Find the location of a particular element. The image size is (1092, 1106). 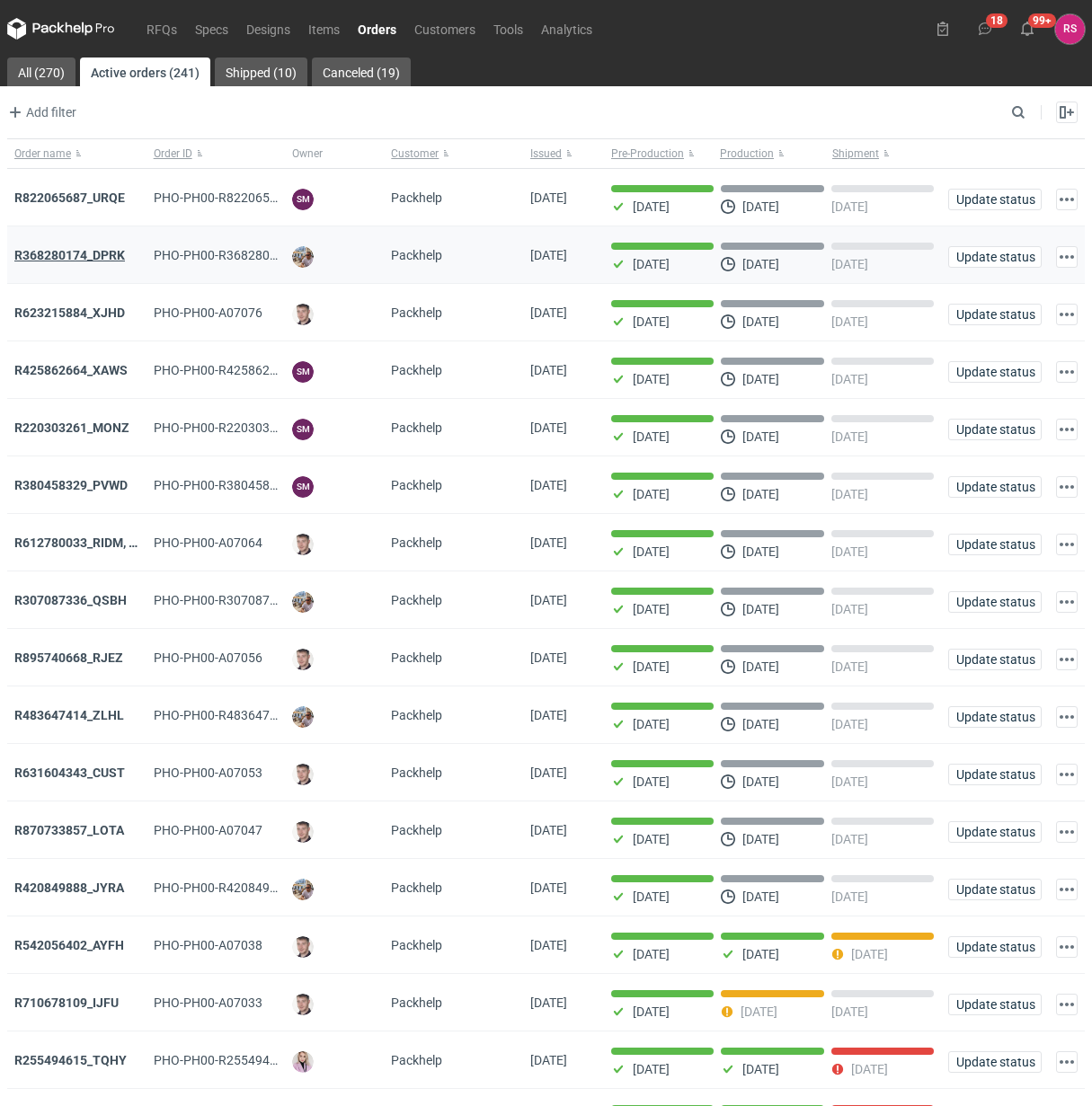

strong: R307087336_QSBH is located at coordinates (70, 601).